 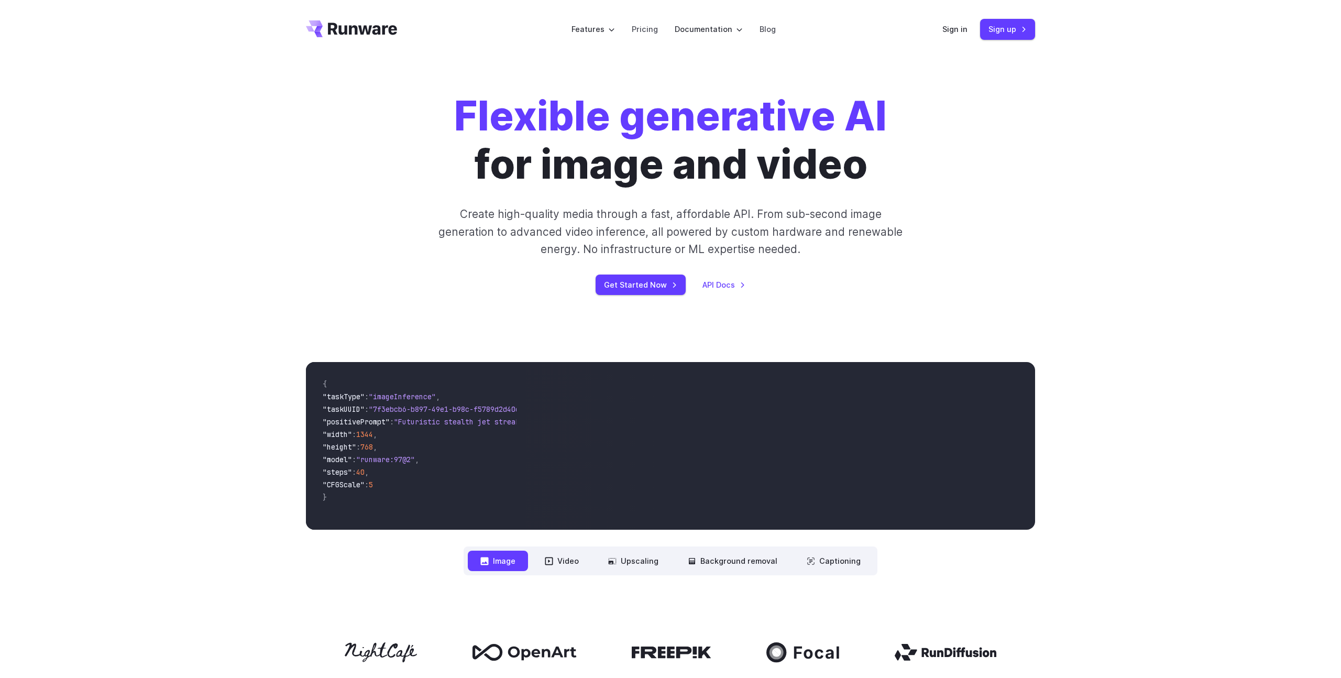 I want to click on span: "steps", so click(x=337, y=472).